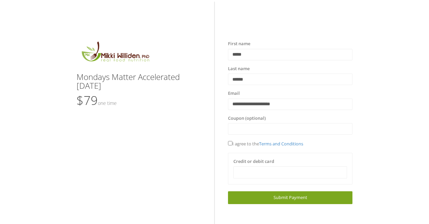 Image resolution: width=429 pixels, height=224 pixels. Describe the element at coordinates (107, 103) in the screenshot. I see `small: One time` at that location.